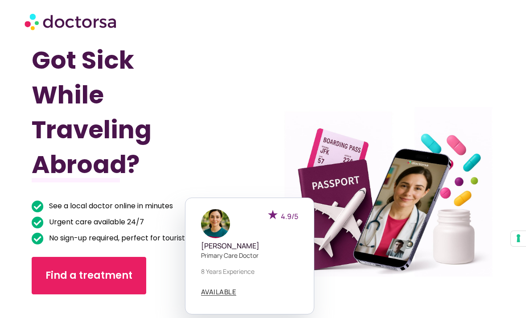  I want to click on a: AVAILABLE, so click(219, 292).